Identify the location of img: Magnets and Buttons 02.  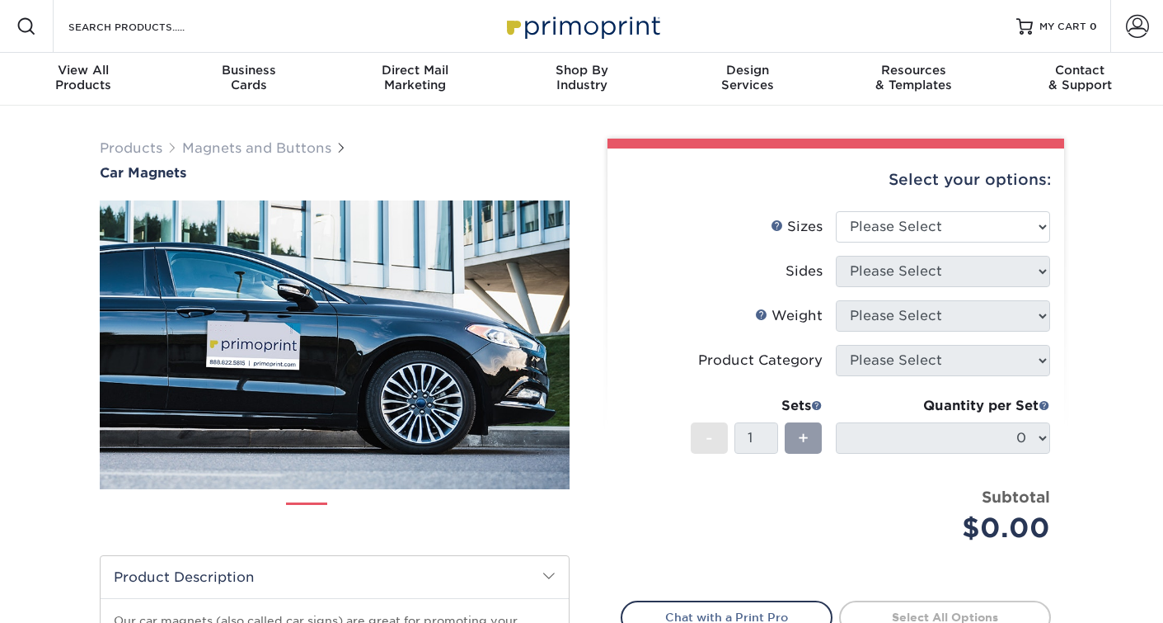
(362, 516).